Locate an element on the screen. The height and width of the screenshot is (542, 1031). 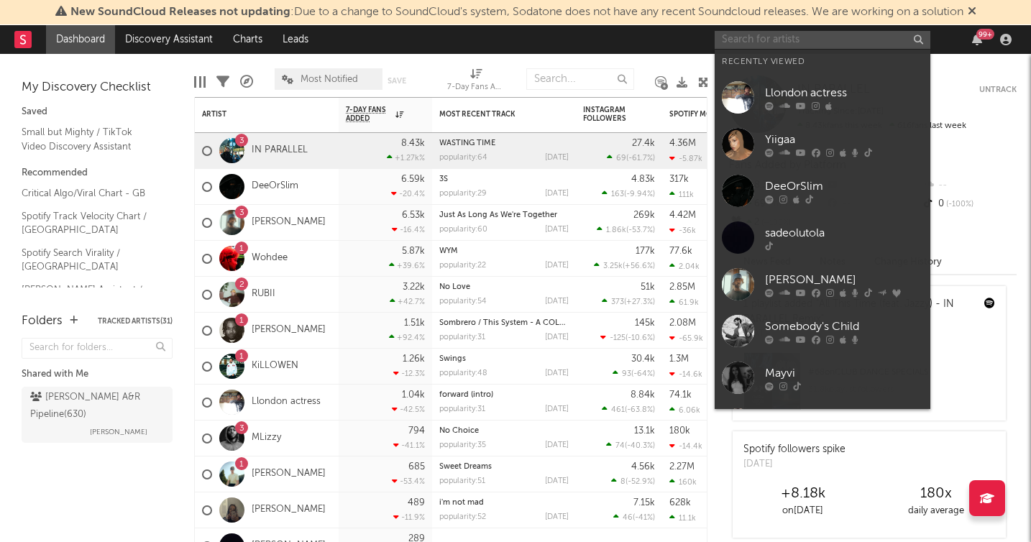
div: forward (intro) is located at coordinates (504, 395).